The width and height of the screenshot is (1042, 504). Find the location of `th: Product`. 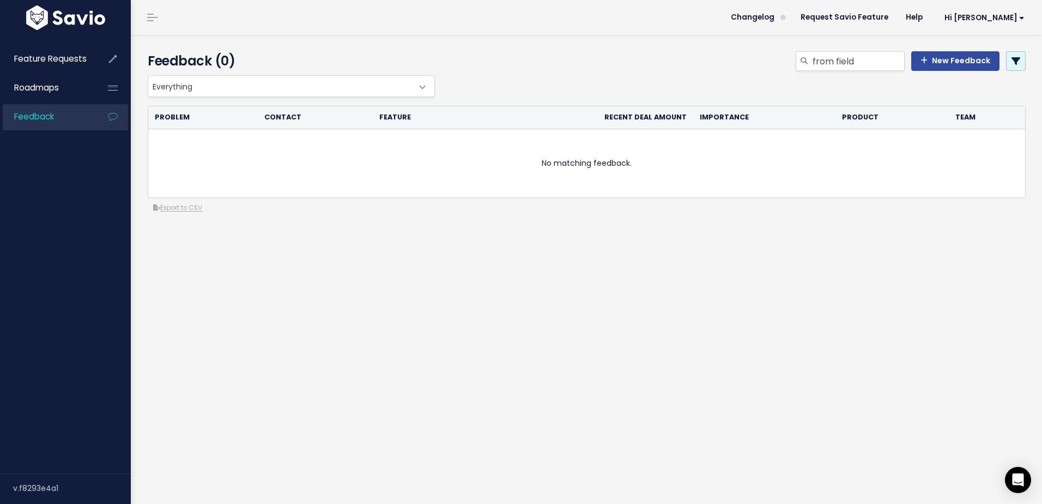

th: Product is located at coordinates (893, 117).